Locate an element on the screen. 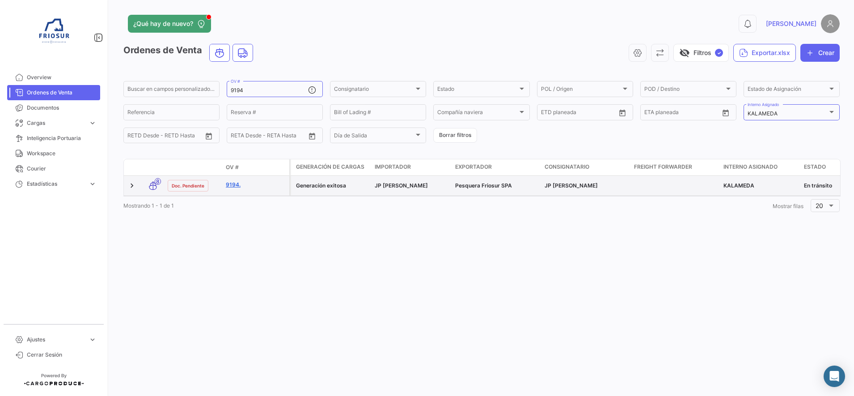 The height and width of the screenshot is (396, 854). a: Expand/Collapse Row is located at coordinates (132, 186).